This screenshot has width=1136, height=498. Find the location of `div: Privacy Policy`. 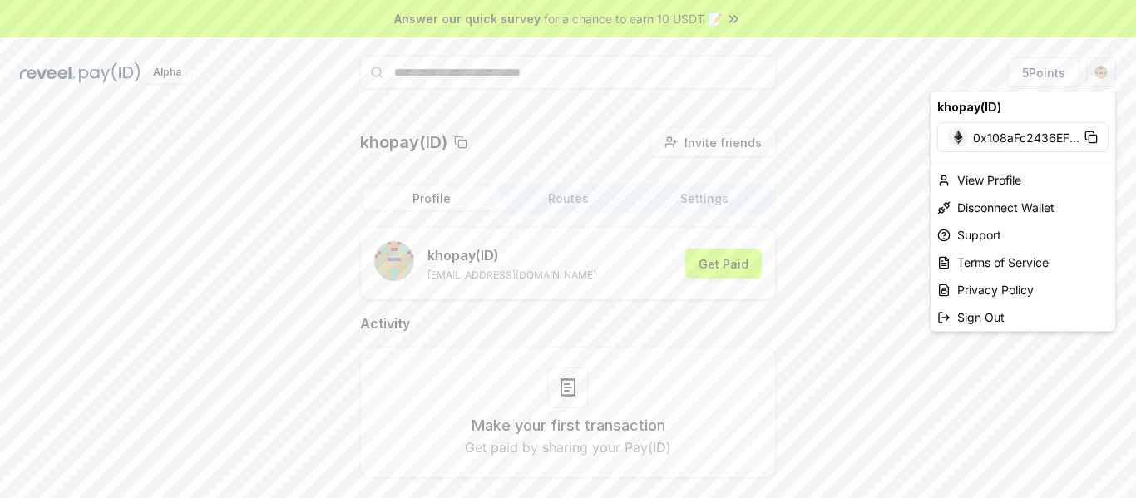

div: Privacy Policy is located at coordinates (1023, 289).